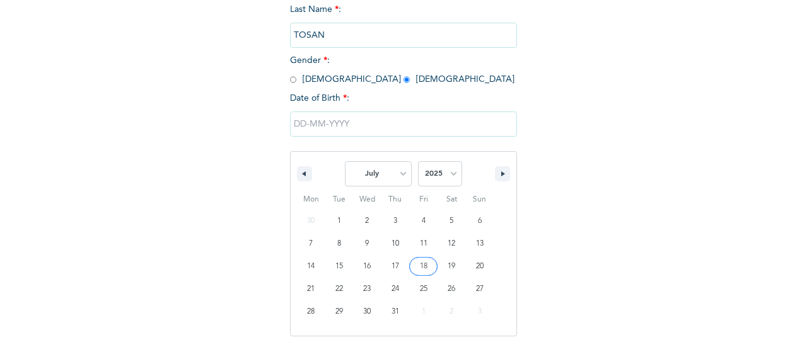 The height and width of the screenshot is (347, 807). I want to click on button: 20, so click(479, 267).